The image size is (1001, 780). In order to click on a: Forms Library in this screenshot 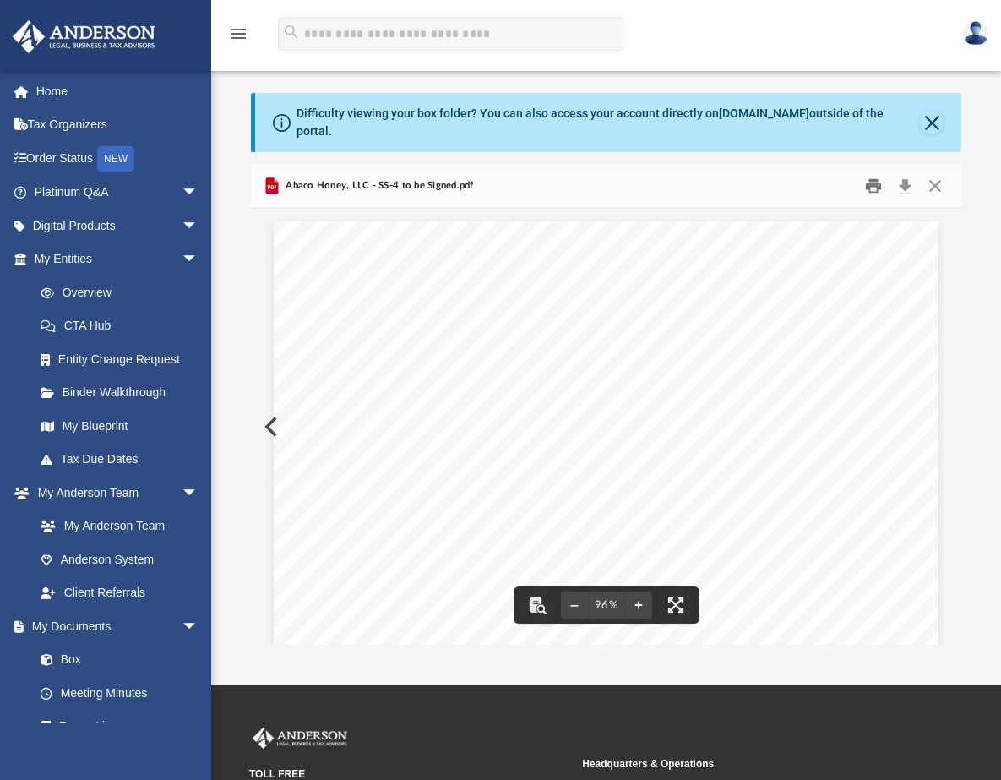, I will do `click(115, 727)`.